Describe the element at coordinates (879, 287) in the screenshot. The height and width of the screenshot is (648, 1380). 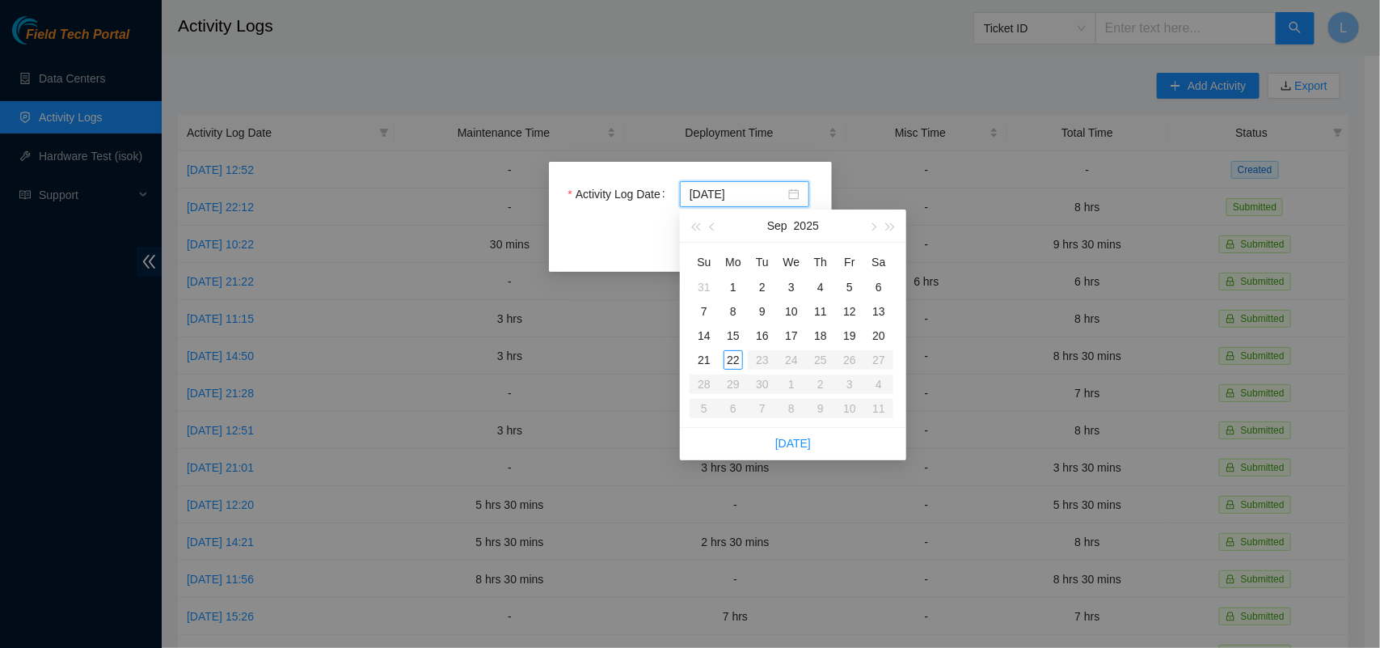
I see `div: 6` at that location.